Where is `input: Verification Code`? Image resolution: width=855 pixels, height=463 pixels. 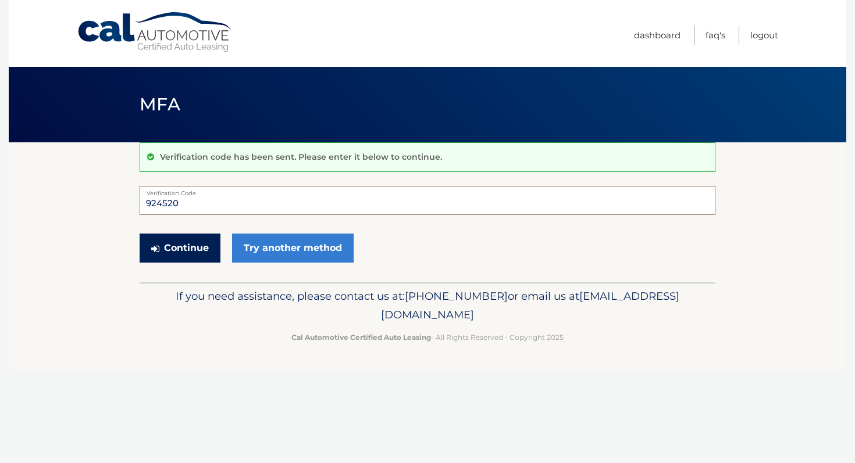 input: Verification Code is located at coordinates (427, 201).